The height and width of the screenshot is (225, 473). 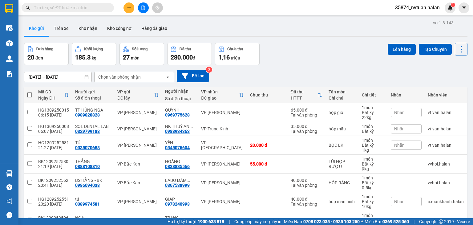 What do you see at coordinates (373, 150) in the screenshot?
I see `div: 1 kg` at bounding box center [373, 150].